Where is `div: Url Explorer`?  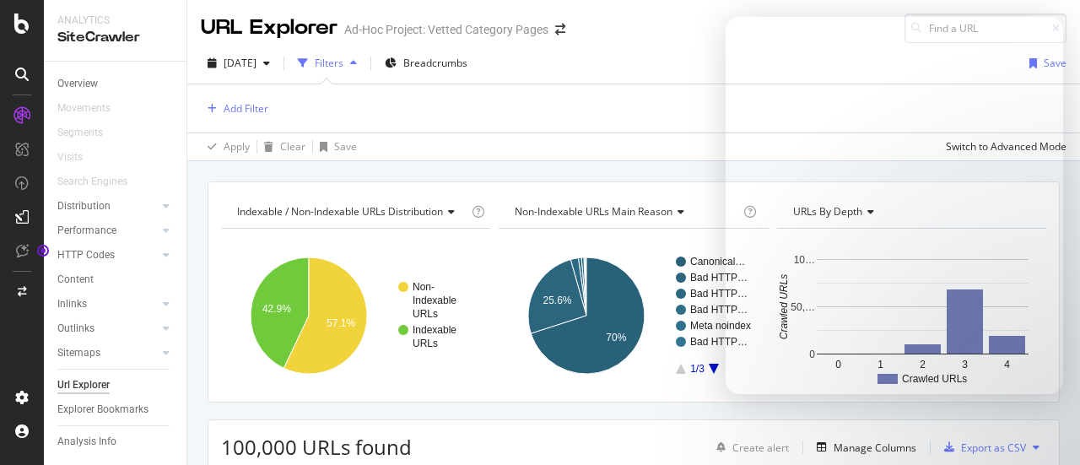
div: Url Explorer is located at coordinates (84, 385).